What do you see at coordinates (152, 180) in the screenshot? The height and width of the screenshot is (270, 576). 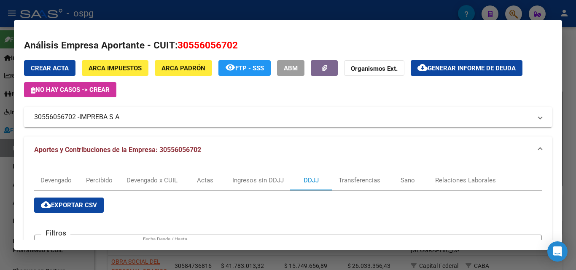 I see `div: Devengado x CUIL` at bounding box center [152, 180].